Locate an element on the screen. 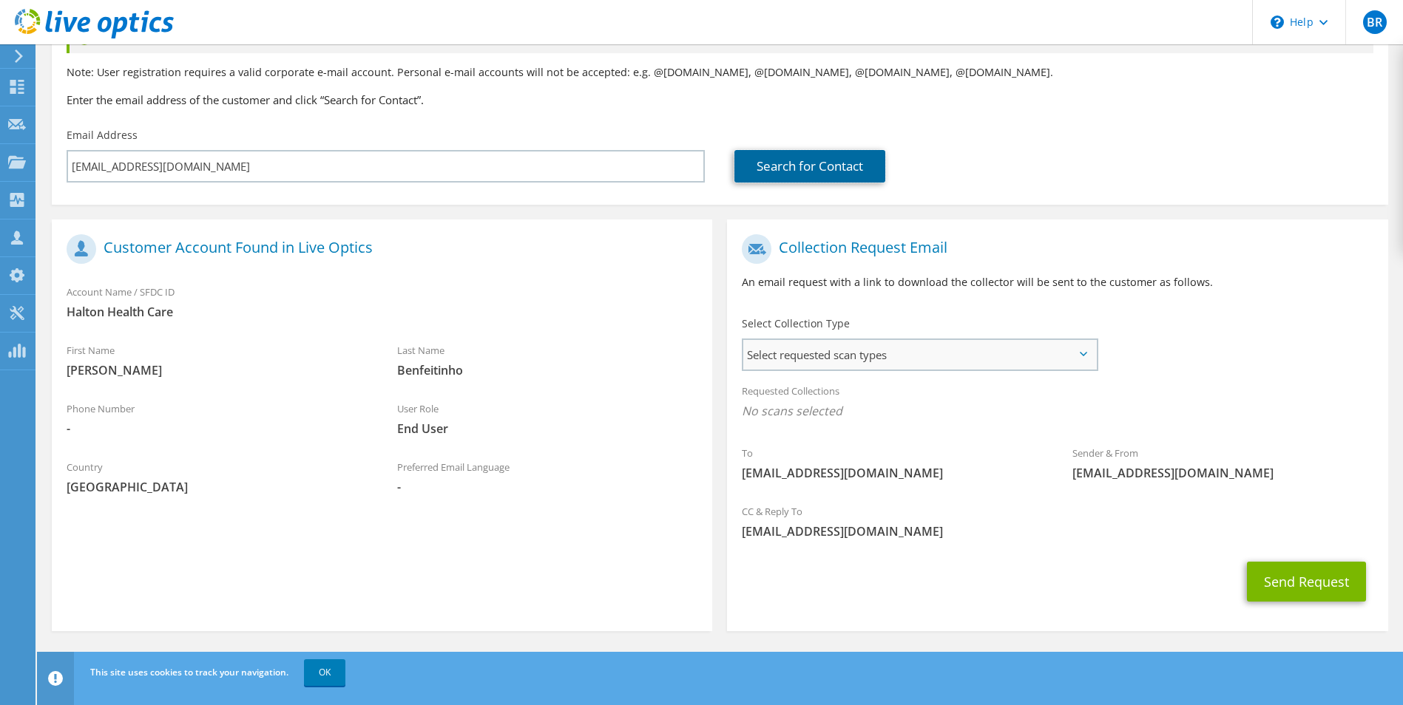  label: Email Address is located at coordinates (102, 135).